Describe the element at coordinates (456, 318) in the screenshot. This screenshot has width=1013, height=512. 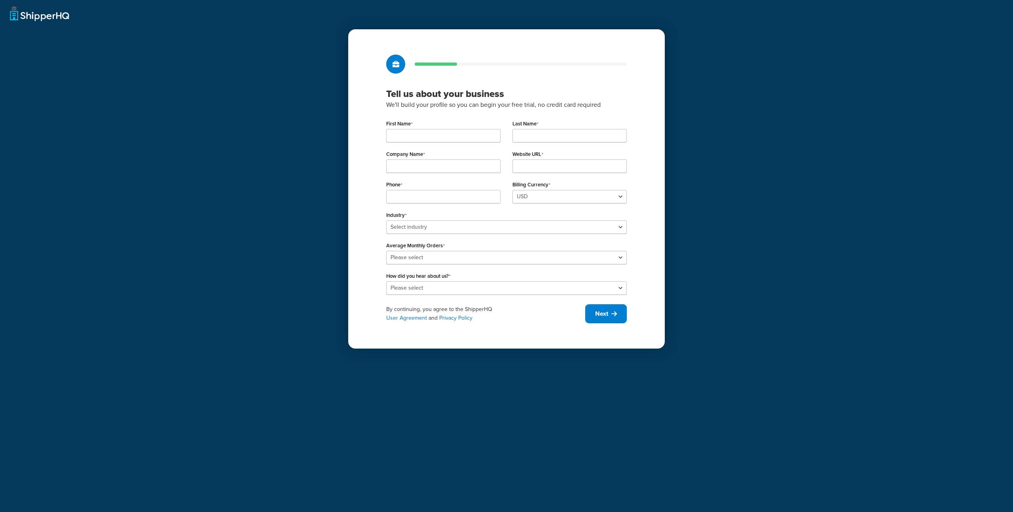
I see `a: Privacy Policy` at that location.